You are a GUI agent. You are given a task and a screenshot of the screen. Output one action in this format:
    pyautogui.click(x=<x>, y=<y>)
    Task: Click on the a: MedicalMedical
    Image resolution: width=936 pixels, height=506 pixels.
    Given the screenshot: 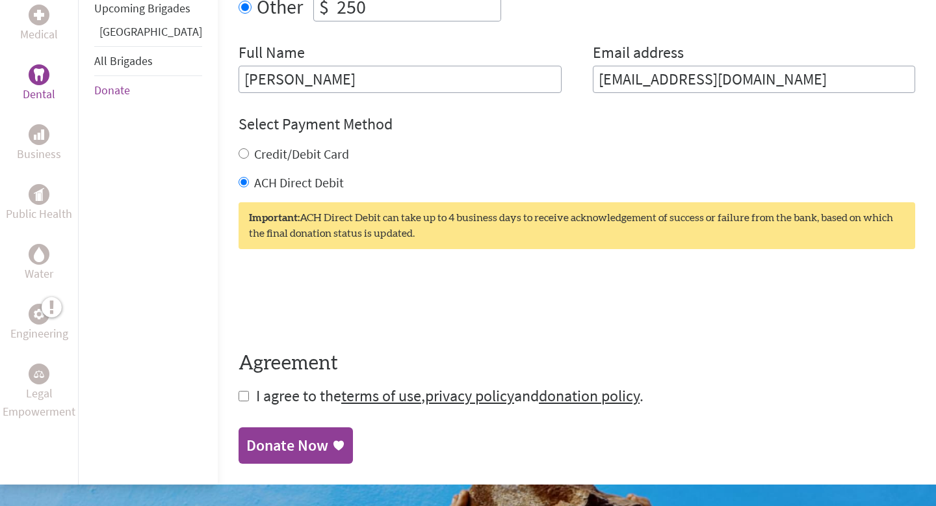 What is the action you would take?
    pyautogui.click(x=39, y=24)
    